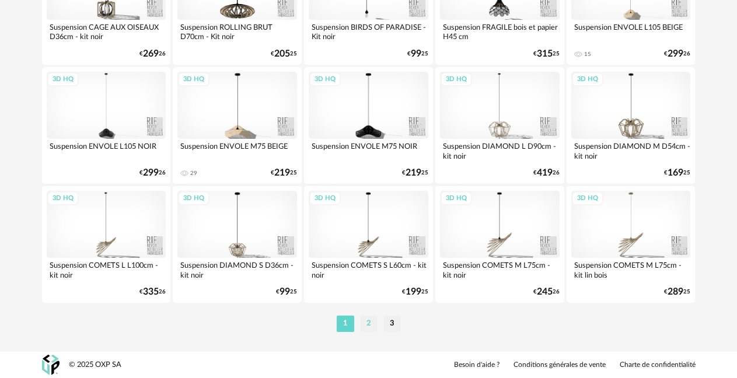  Describe the element at coordinates (545, 292) in the screenshot. I see `span: 245` at that location.